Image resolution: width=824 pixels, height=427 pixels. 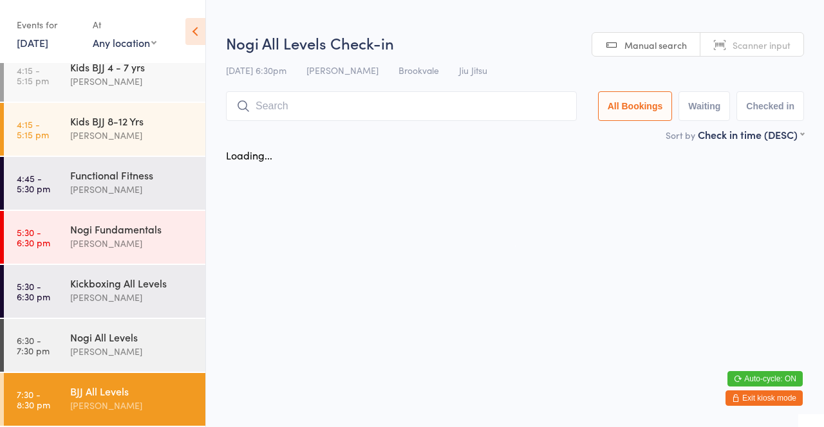 I want to click on button: All Bookings, so click(x=635, y=106).